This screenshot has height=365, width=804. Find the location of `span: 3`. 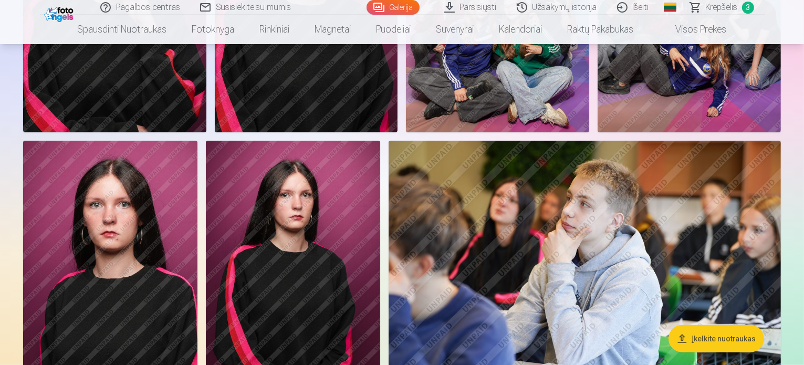

span: 3 is located at coordinates (748, 7).